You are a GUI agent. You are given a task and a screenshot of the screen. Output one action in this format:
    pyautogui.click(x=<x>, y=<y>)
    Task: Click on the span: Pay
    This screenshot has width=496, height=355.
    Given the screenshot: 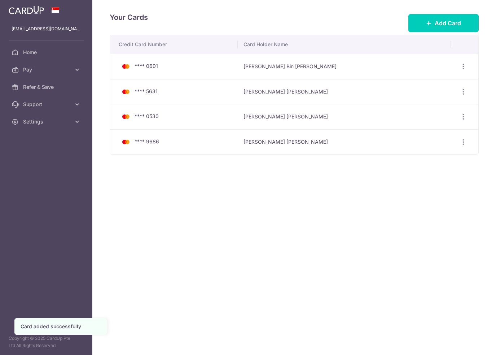 What is the action you would take?
    pyautogui.click(x=47, y=70)
    